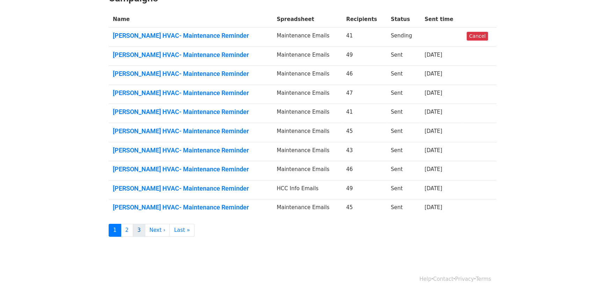 The height and width of the screenshot is (292, 605). What do you see at coordinates (158, 230) in the screenshot?
I see `a: Next ›` at bounding box center [158, 230].